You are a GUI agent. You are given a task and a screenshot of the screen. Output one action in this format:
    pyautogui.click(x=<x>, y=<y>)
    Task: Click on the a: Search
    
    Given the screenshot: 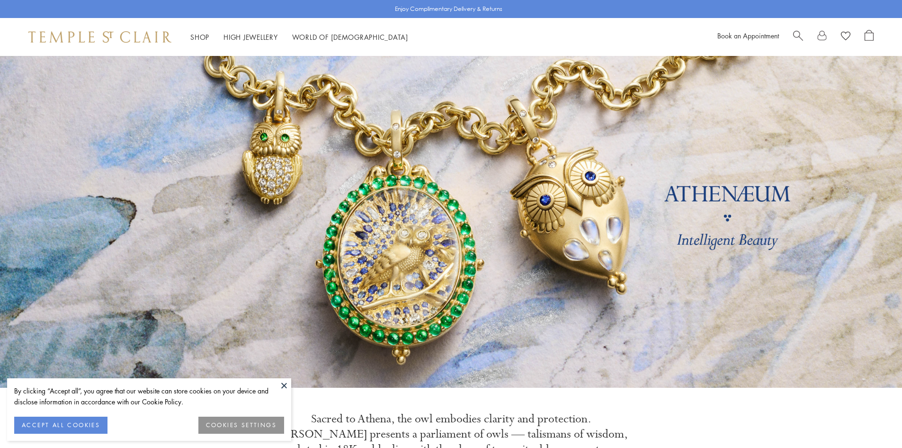 What is the action you would take?
    pyautogui.click(x=798, y=37)
    